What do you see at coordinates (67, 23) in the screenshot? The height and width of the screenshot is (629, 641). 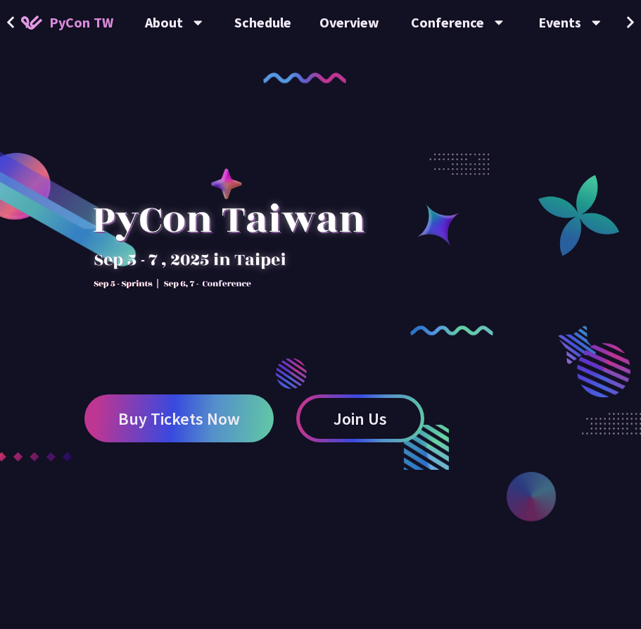 I see `a: PyCon TW` at bounding box center [67, 23].